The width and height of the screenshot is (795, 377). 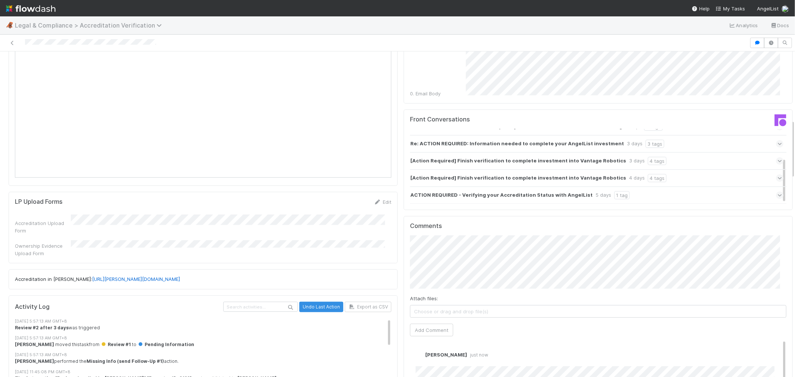 What do you see at coordinates (368, 307) in the screenshot?
I see `button: Export as CSV` at bounding box center [368, 307].